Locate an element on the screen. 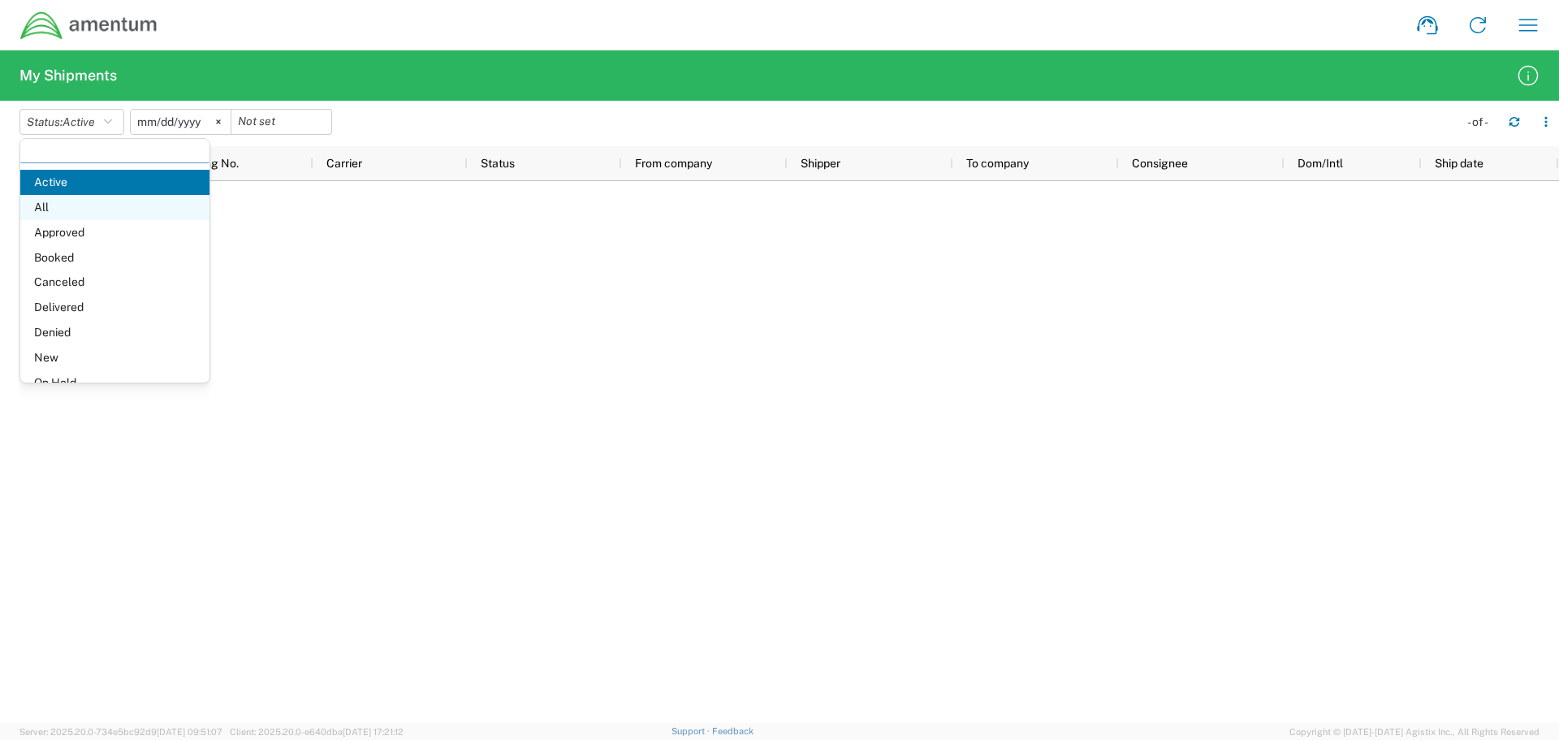  a: Support is located at coordinates (692, 731).